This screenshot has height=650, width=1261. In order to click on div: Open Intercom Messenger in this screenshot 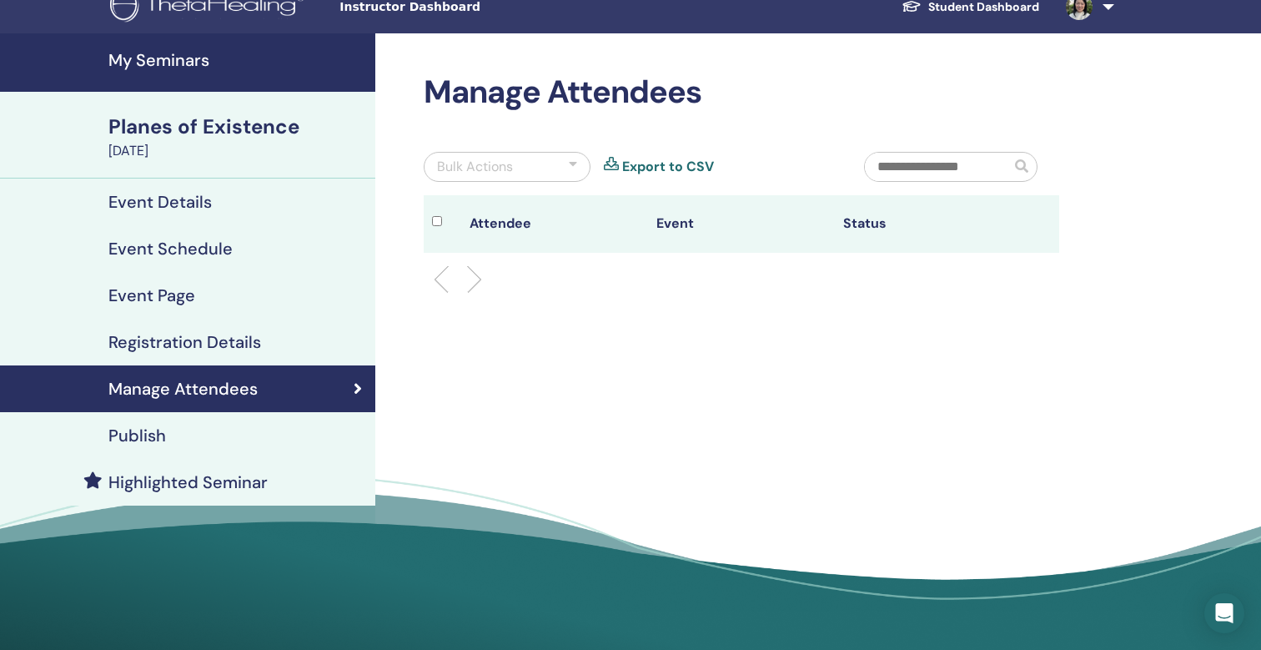, I will do `click(1224, 613)`.